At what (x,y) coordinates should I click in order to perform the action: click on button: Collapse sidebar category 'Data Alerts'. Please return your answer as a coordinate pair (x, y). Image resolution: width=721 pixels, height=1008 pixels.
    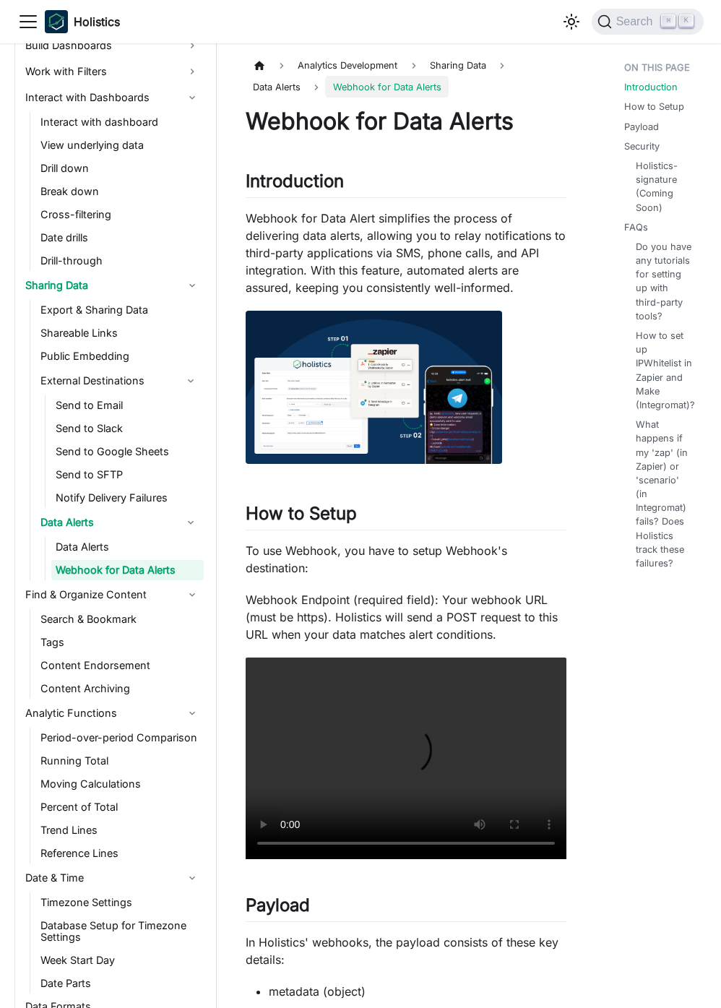
    Looking at the image, I should click on (191, 522).